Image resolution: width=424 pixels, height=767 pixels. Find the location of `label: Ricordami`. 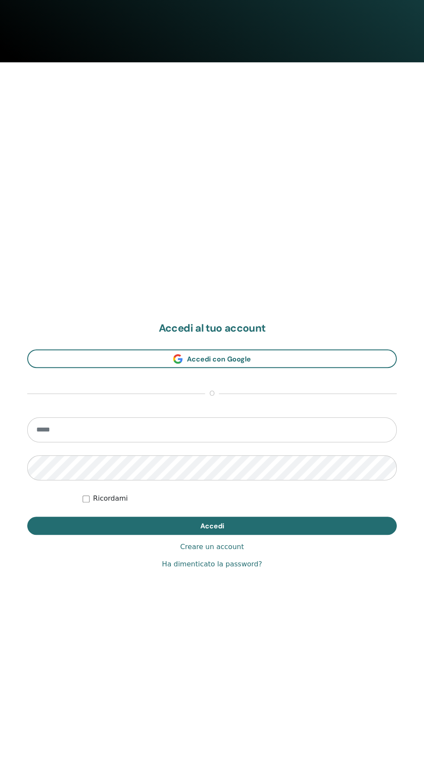

label: Ricordami is located at coordinates (110, 499).